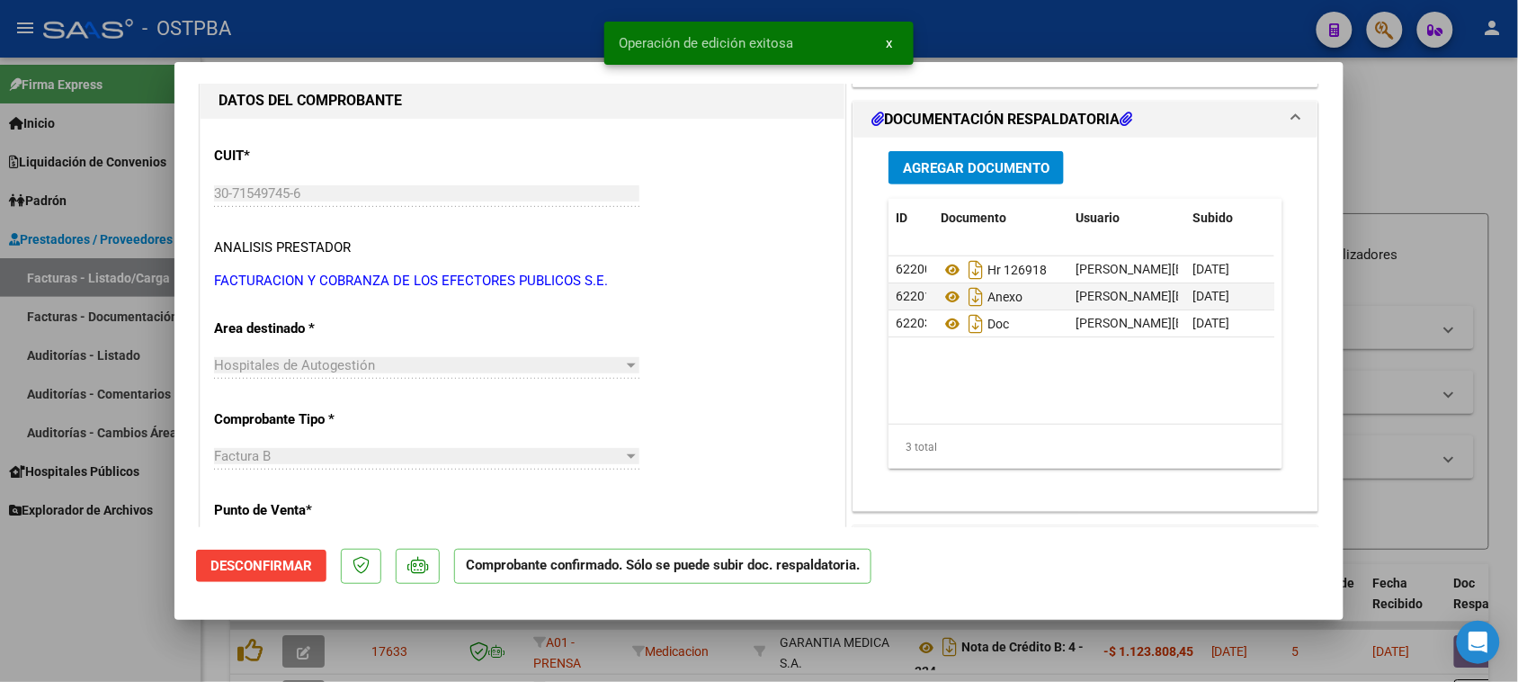 The height and width of the screenshot is (682, 1518). I want to click on datatable-header-cell: Documento, so click(1001, 218).